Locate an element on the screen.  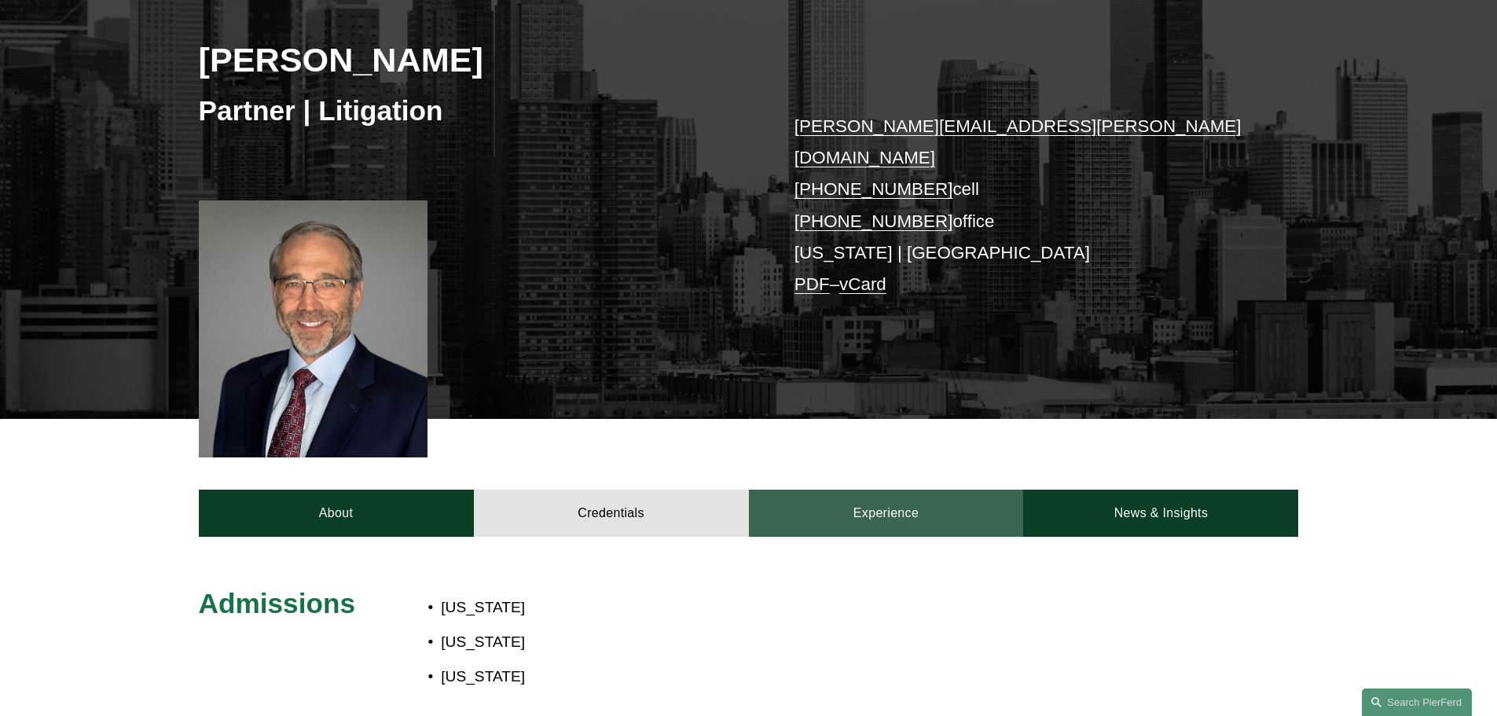
a: Experience is located at coordinates (886, 513).